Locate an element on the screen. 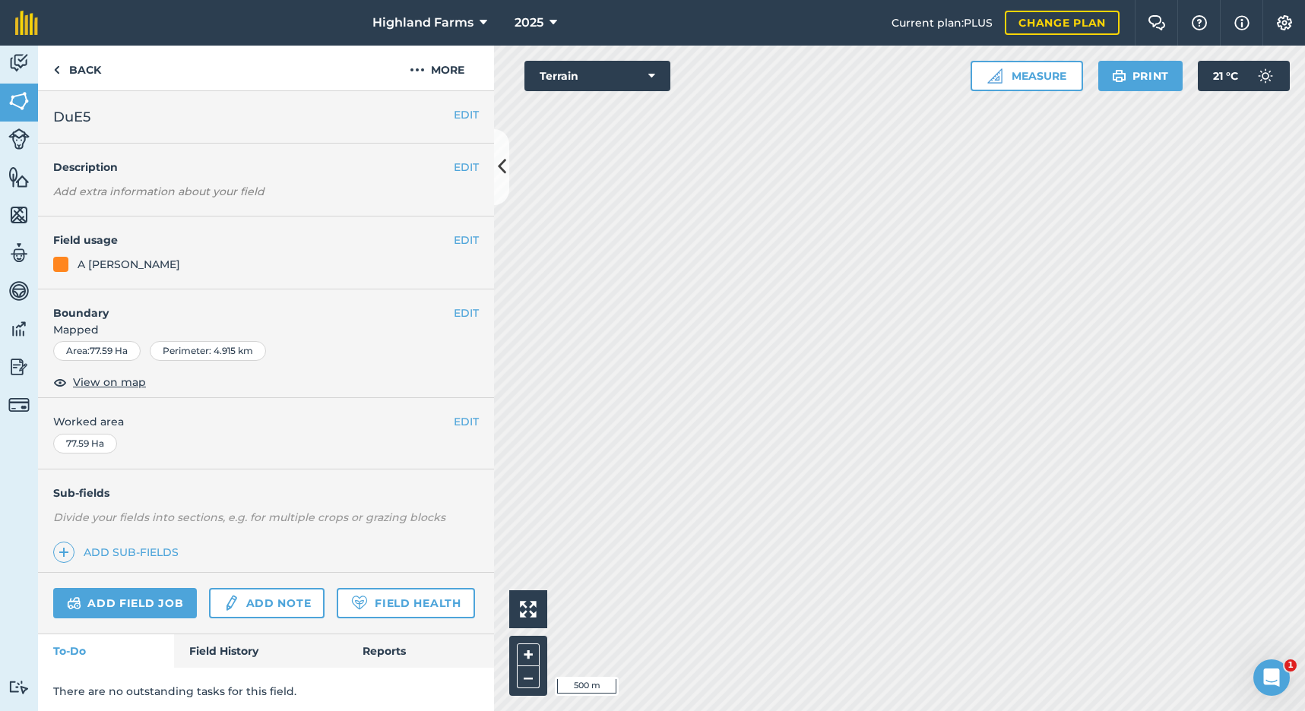 The height and width of the screenshot is (711, 1305). img: svg+xml;base64,PHN2ZyB4bWxucz0iaHR0cDovL3d3dy53My5vcmcvMjAwMC9zdmciIHdpZHRoPSIxNyIgaGVpZ2h0PSIxNy... is located at coordinates (1242, 23).